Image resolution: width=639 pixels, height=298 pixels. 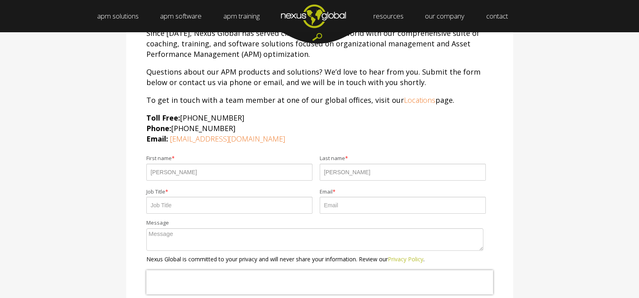 I want to click on span: Message, so click(x=158, y=223).